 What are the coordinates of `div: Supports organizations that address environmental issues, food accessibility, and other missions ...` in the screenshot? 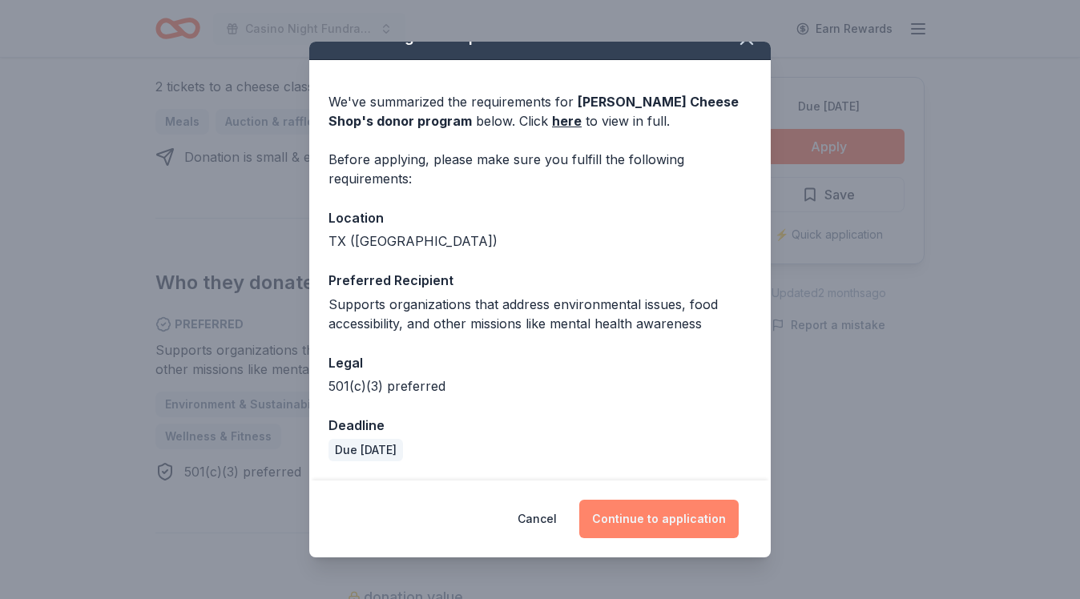 It's located at (540, 314).